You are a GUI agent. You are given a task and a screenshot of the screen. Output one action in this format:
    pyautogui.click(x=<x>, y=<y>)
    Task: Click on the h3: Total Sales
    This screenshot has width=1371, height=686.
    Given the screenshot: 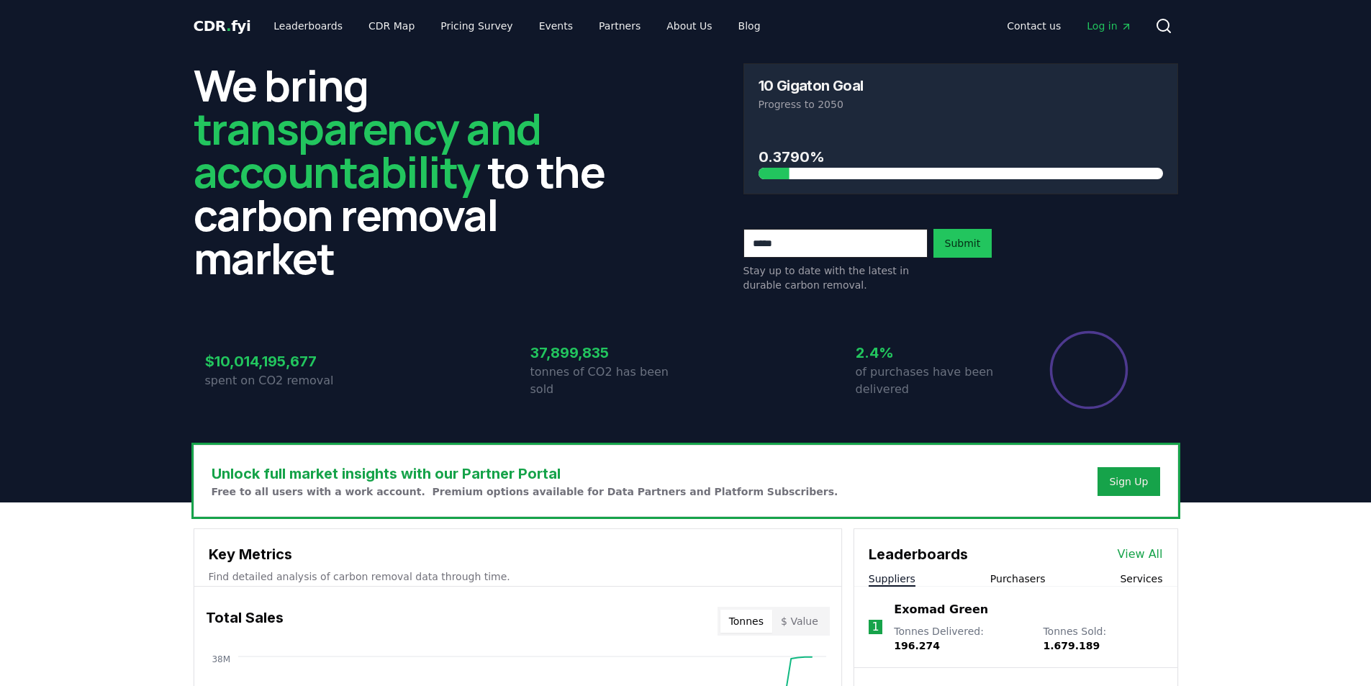 What is the action you would take?
    pyautogui.click(x=245, y=621)
    